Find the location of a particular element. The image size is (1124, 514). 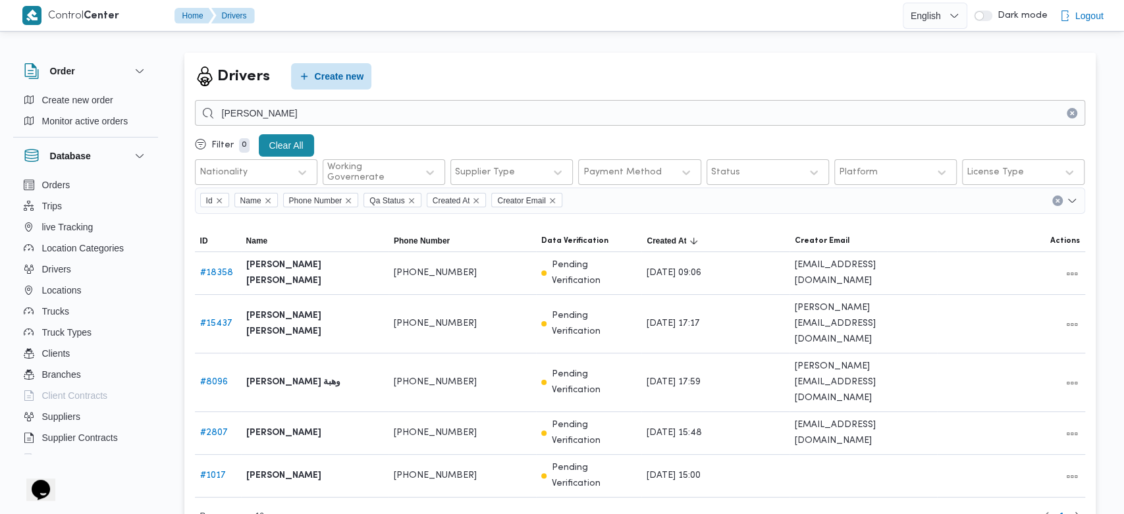

button: Create new order is located at coordinates (86, 100).